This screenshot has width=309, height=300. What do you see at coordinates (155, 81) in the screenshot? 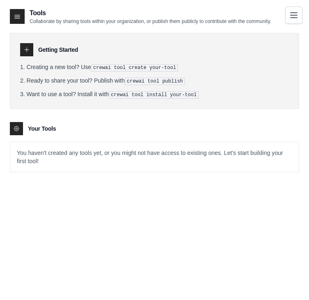
I see `pre: crewai tool publish` at bounding box center [155, 81].